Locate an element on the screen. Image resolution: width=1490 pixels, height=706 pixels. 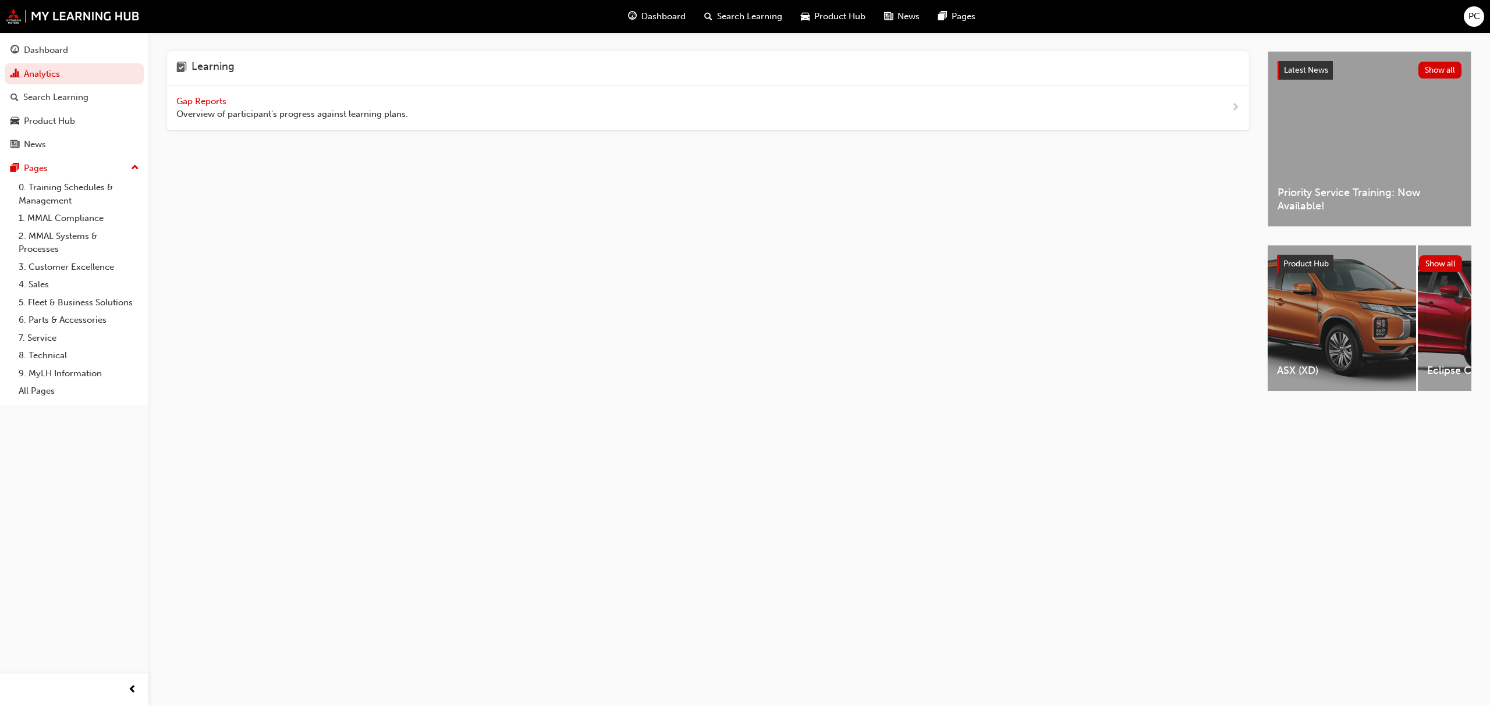
span: Overview of participant's progress against learning plans. is located at coordinates (292, 114).